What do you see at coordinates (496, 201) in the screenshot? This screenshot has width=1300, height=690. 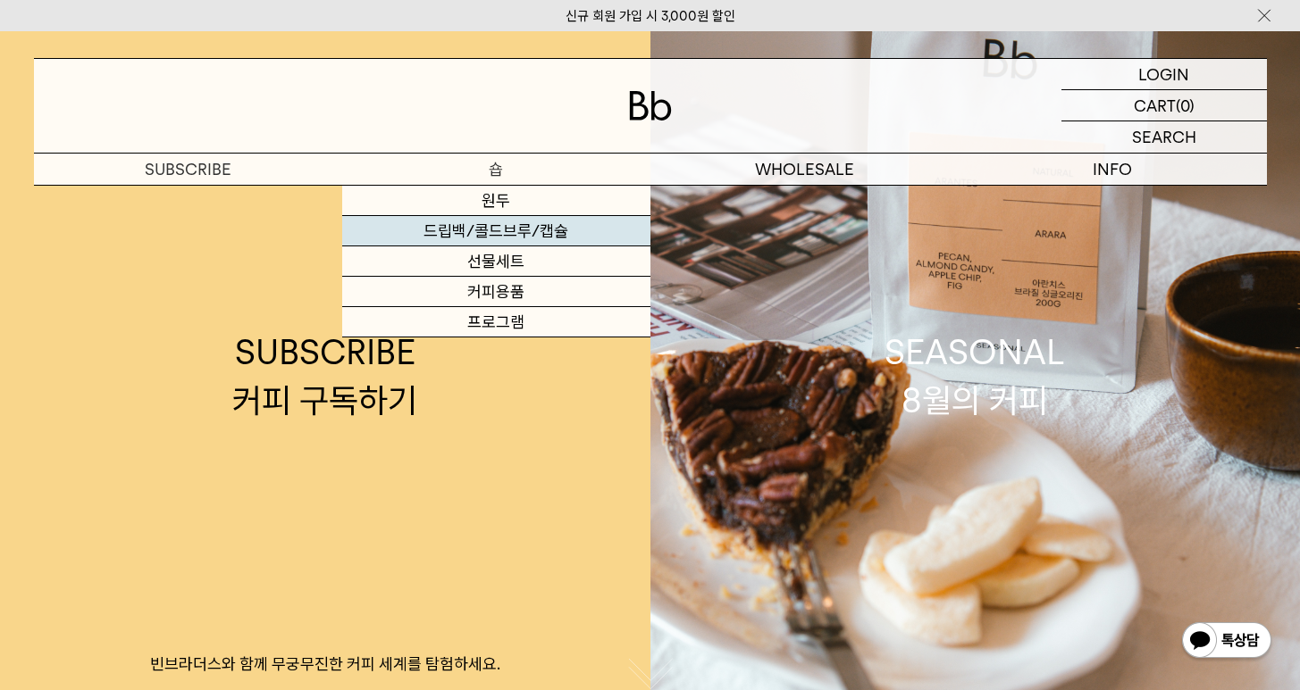 I see `a: 원두` at bounding box center [496, 201].